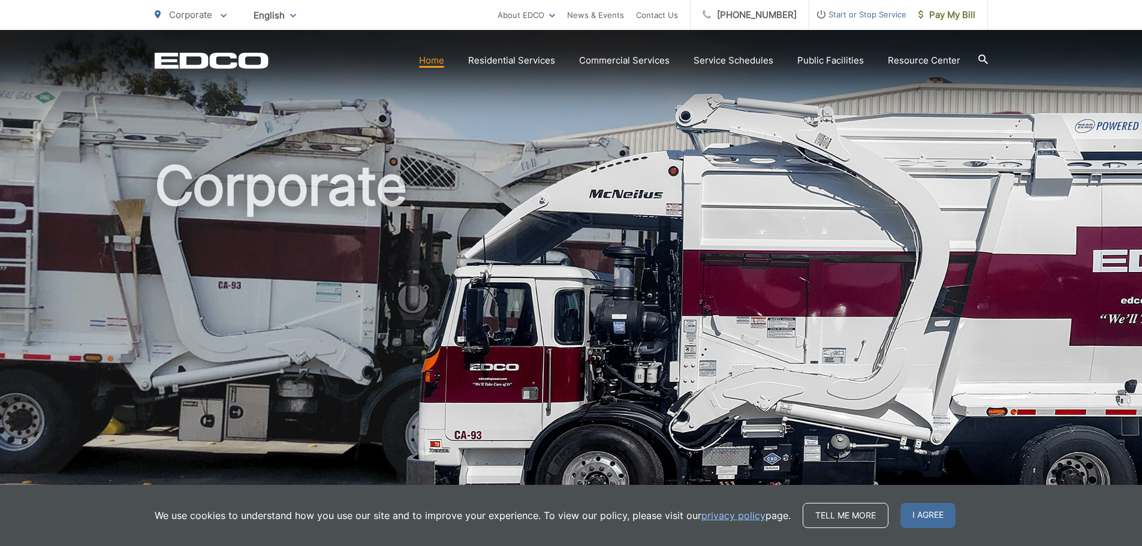 Image resolution: width=1142 pixels, height=546 pixels. I want to click on a: Service Schedules, so click(733, 61).